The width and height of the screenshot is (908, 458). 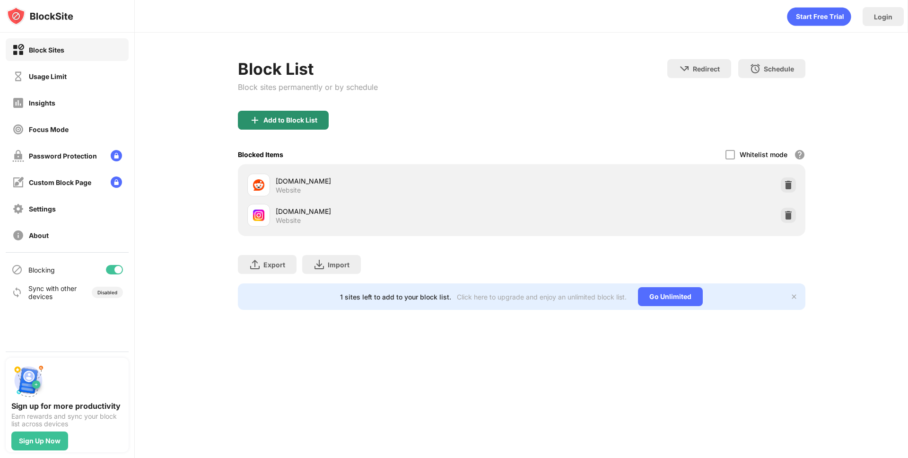 What do you see at coordinates (63, 156) in the screenshot?
I see `div: Password Protection` at bounding box center [63, 156].